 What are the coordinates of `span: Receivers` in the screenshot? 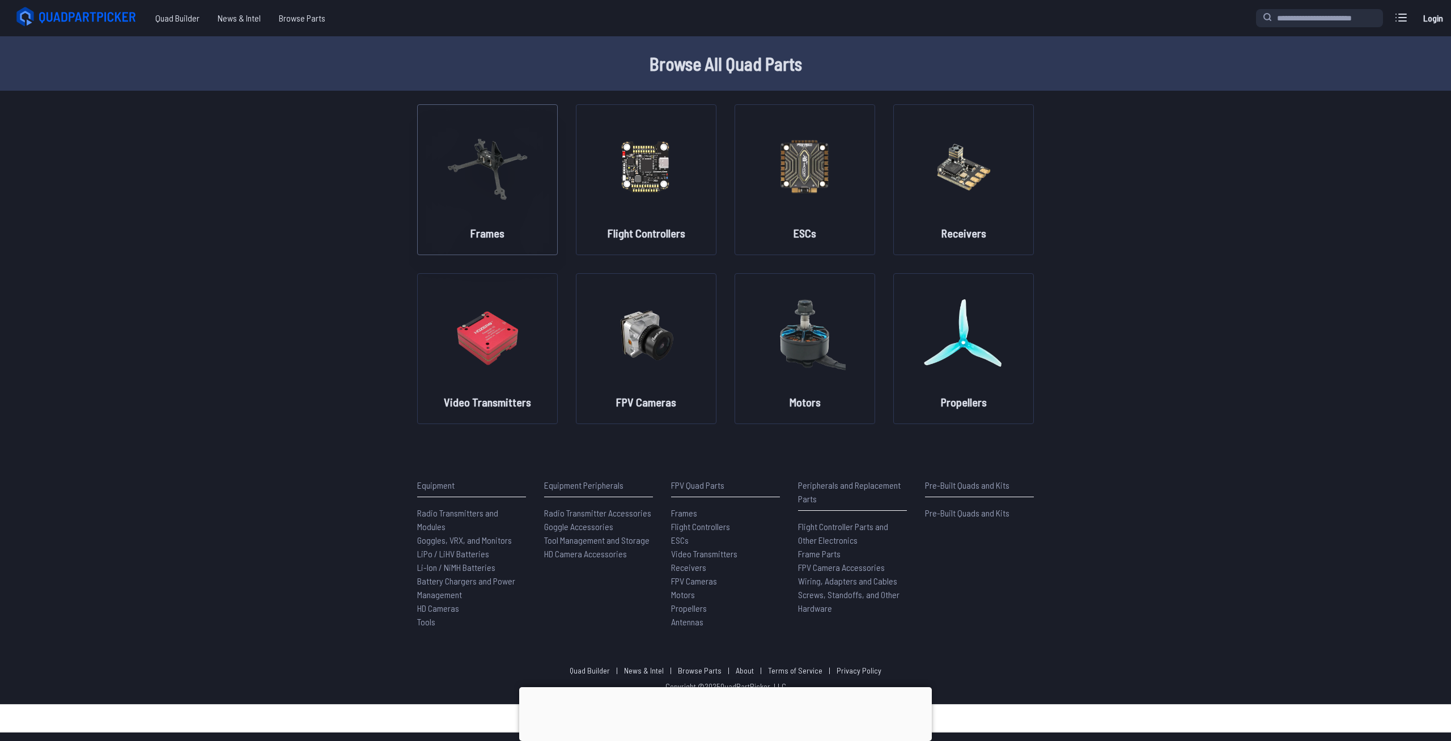 It's located at (689, 567).